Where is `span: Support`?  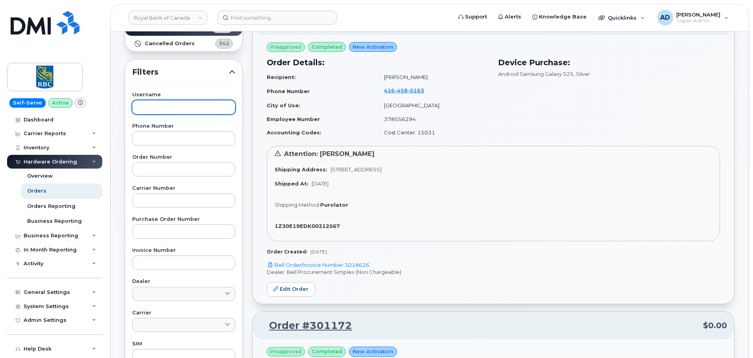 span: Support is located at coordinates (476, 17).